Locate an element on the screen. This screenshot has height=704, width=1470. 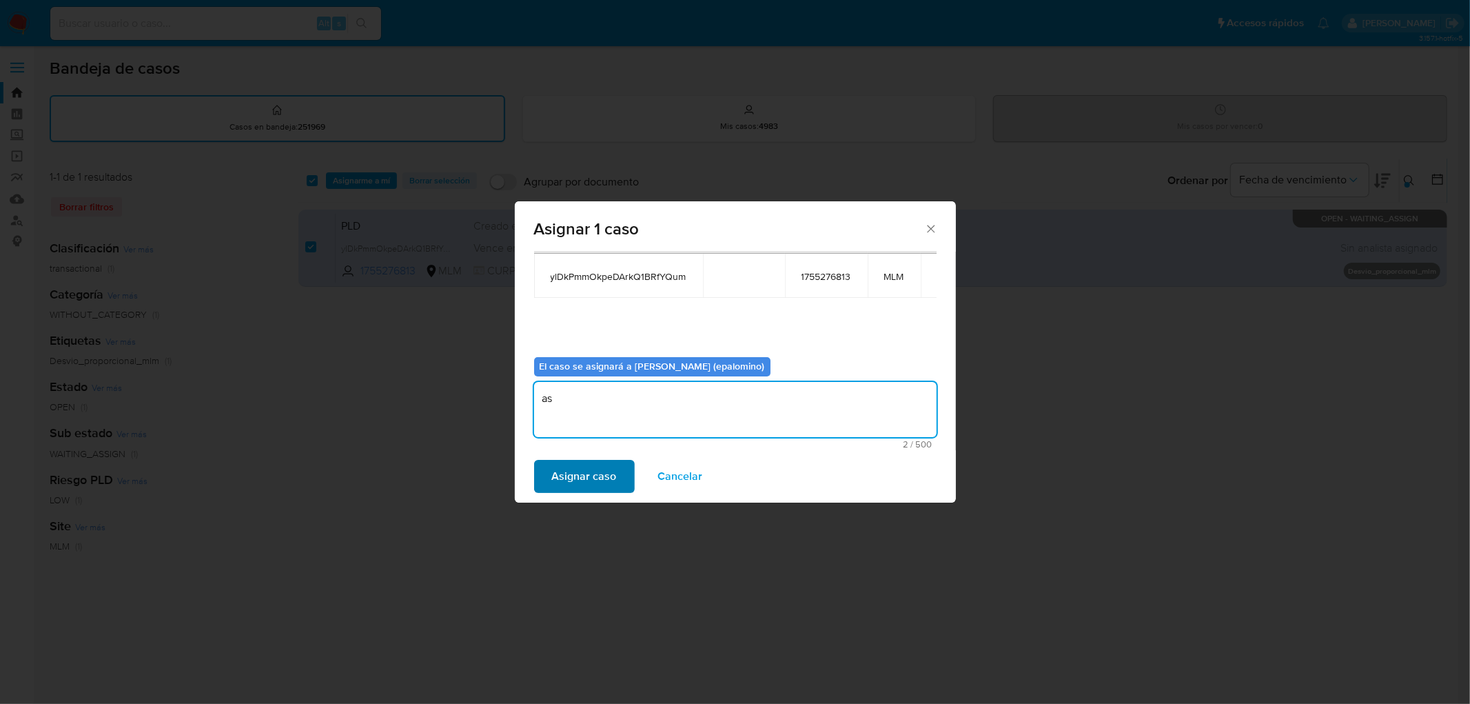
div: assign-modal is located at coordinates (735, 352).